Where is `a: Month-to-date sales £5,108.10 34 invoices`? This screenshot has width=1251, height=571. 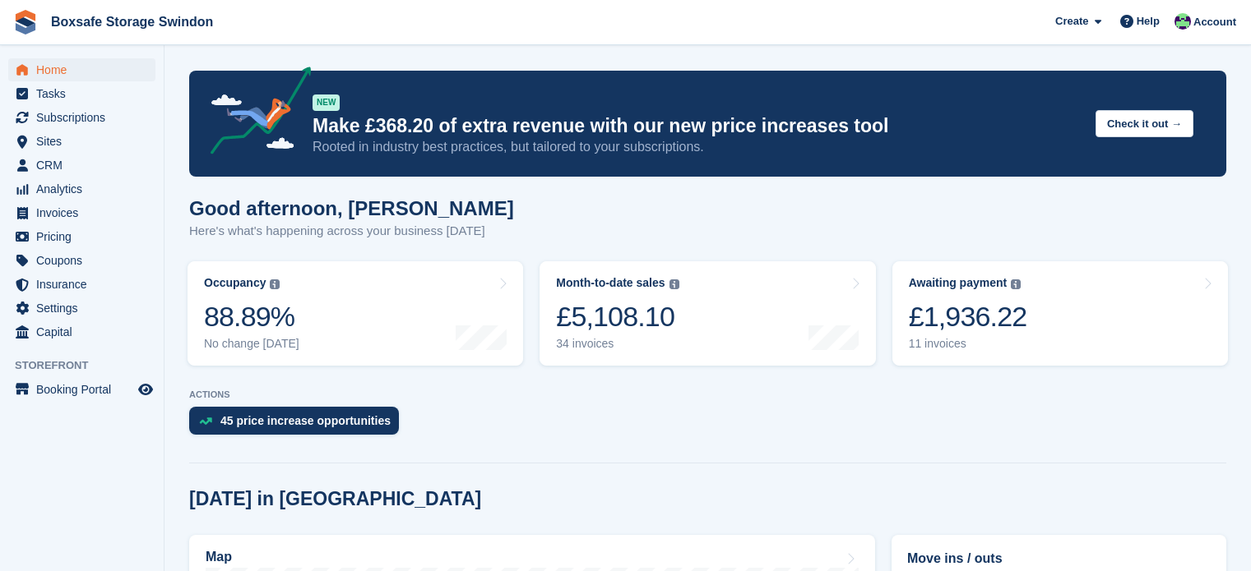 a: Month-to-date sales £5,108.10 34 invoices is located at coordinates (707, 313).